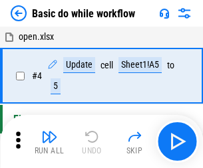  I want to click on span: # 4, so click(37, 76).